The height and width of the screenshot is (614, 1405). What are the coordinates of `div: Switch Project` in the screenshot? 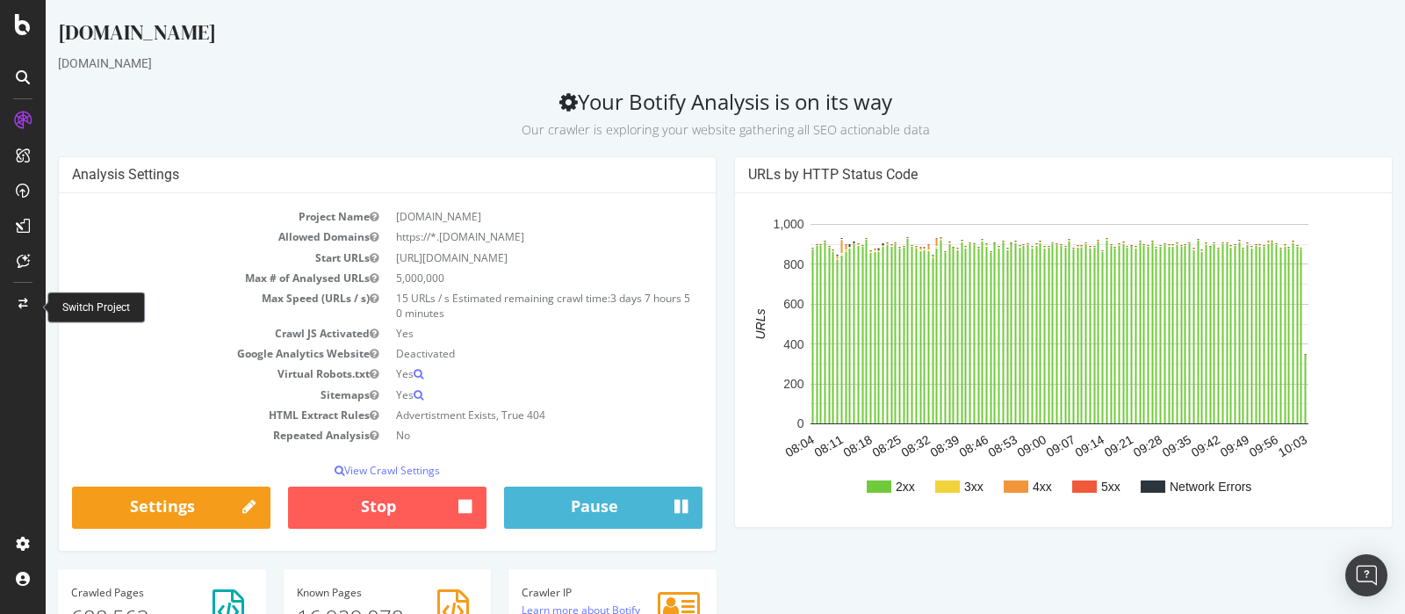 It's located at (96, 307).